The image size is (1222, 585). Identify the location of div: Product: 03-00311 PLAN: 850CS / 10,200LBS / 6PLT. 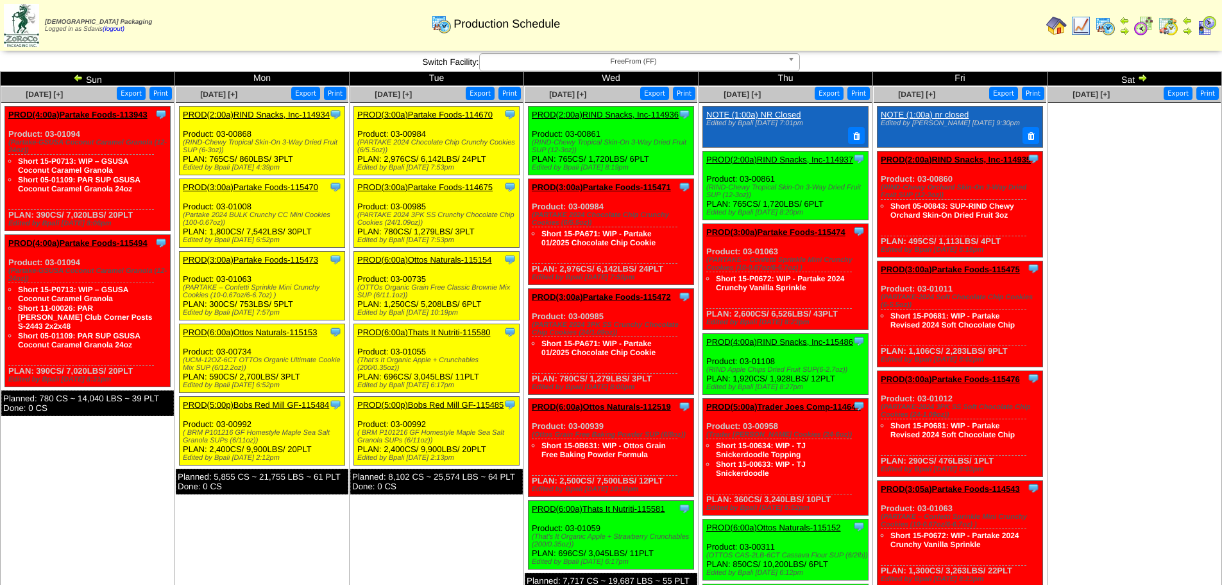
(786, 549).